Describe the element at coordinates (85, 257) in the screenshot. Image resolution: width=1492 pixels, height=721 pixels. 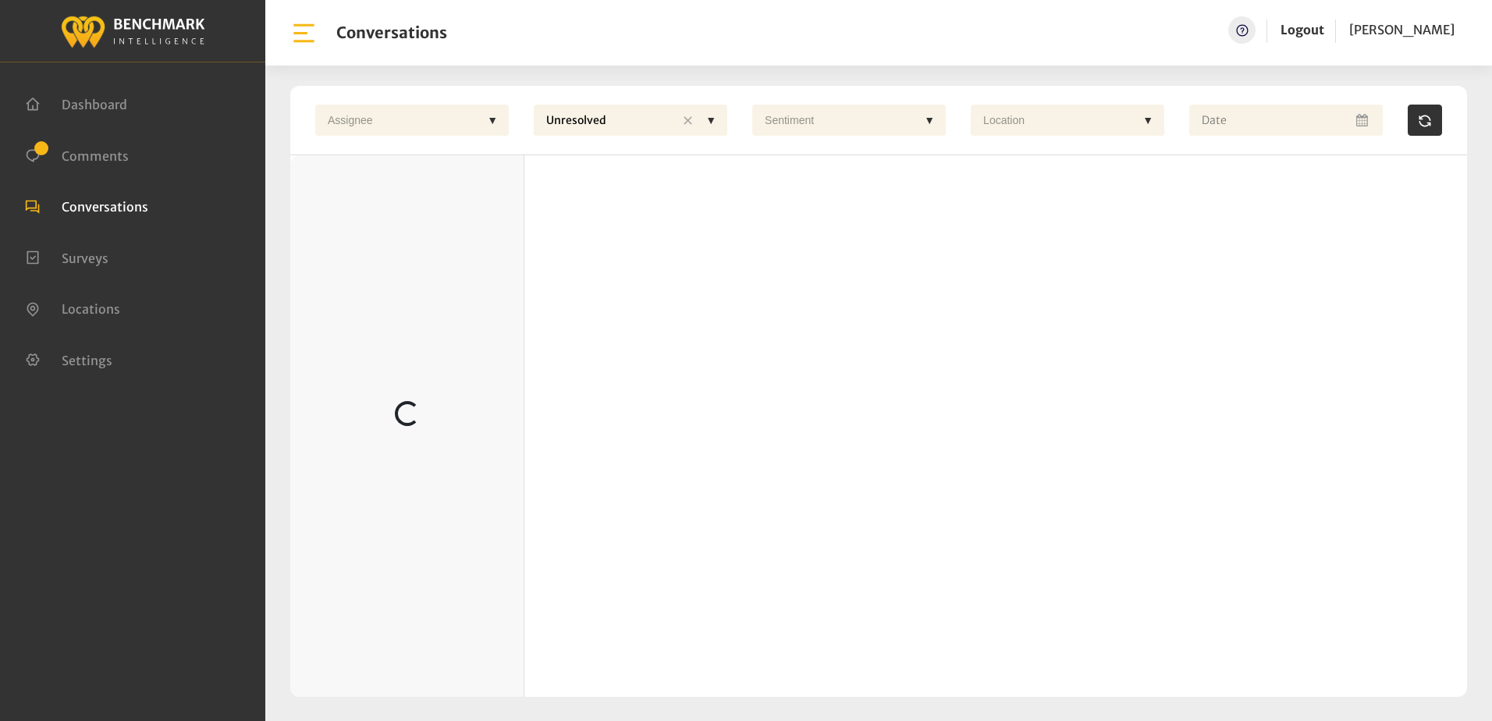
I see `span: Surveys` at that location.